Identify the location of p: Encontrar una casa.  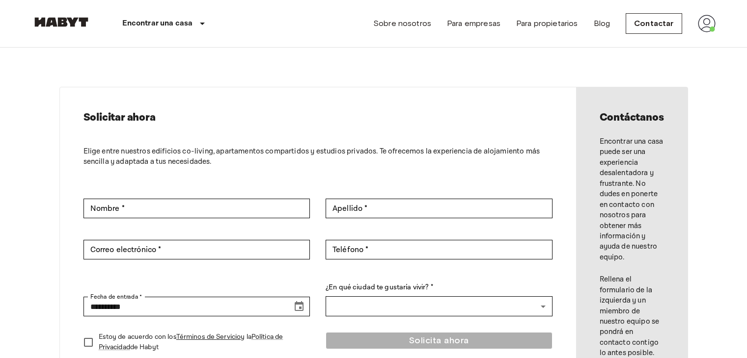
(158, 24).